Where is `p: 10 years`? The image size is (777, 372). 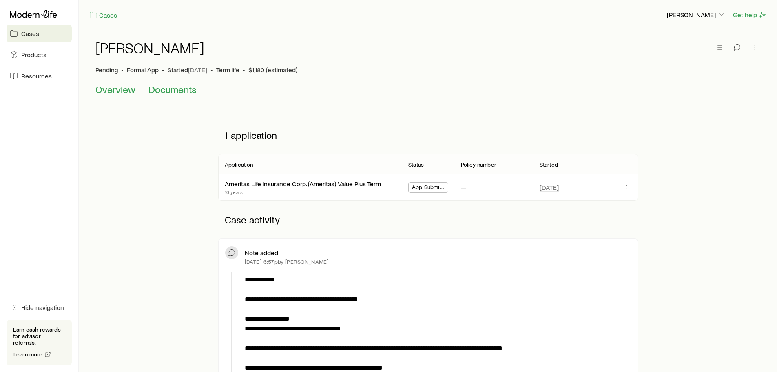
p: 10 years is located at coordinates (303, 192).